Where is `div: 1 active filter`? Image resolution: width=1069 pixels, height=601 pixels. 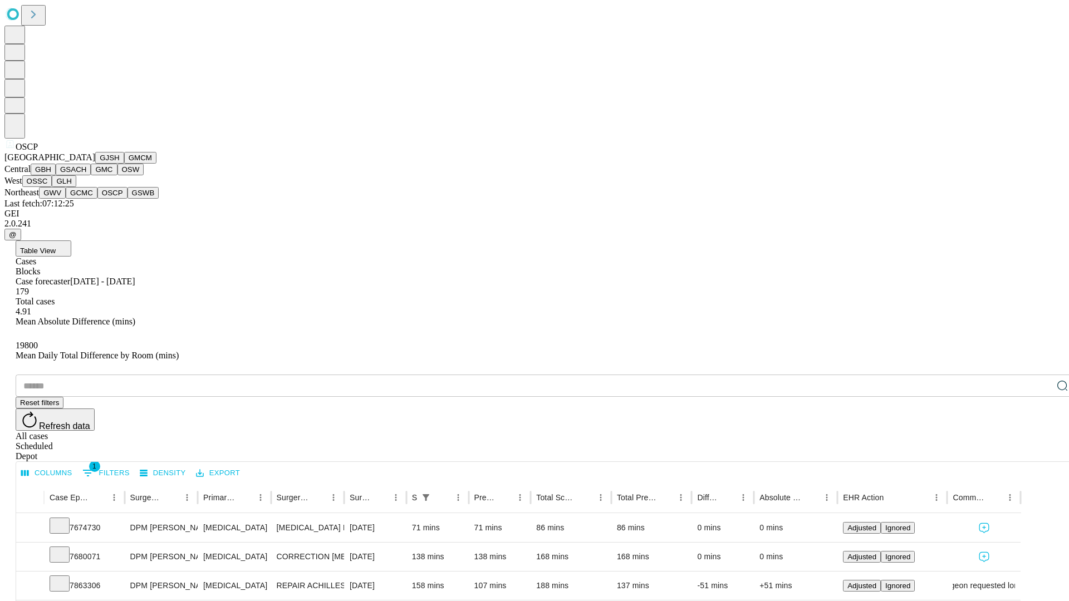 div: 1 active filter is located at coordinates (426, 498).